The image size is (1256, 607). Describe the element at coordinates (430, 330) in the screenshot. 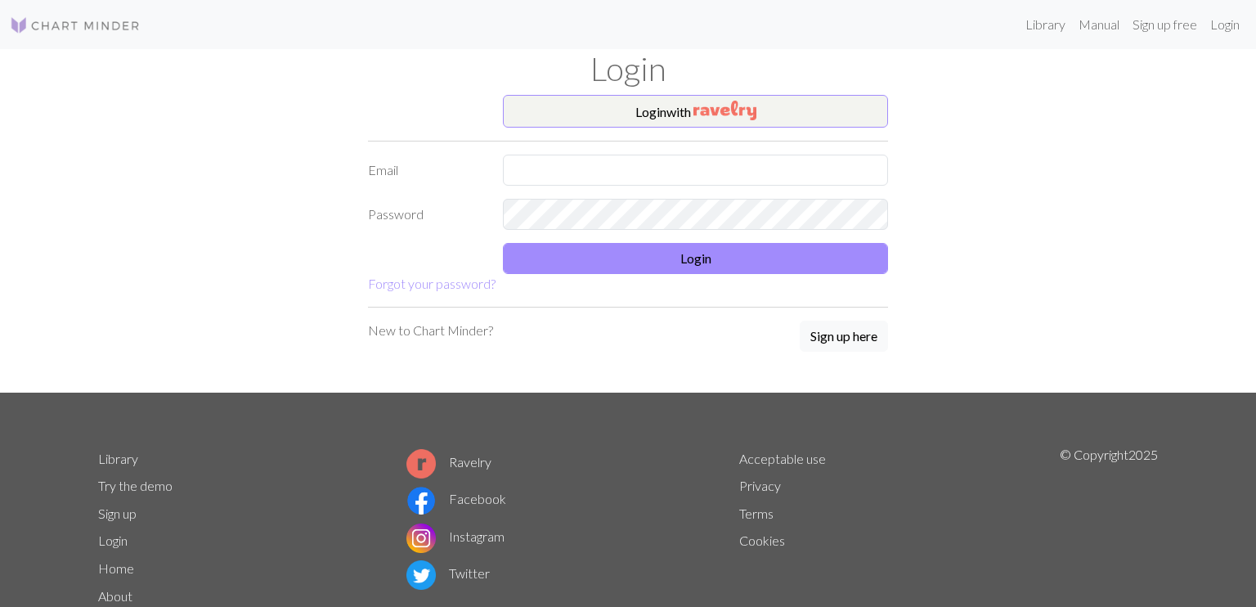

I see `p: New to Chart Minder?` at that location.